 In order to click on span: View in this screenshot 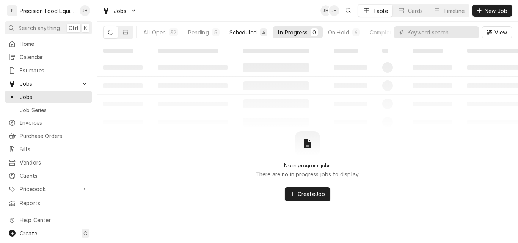, I will do `click(501, 32)`.